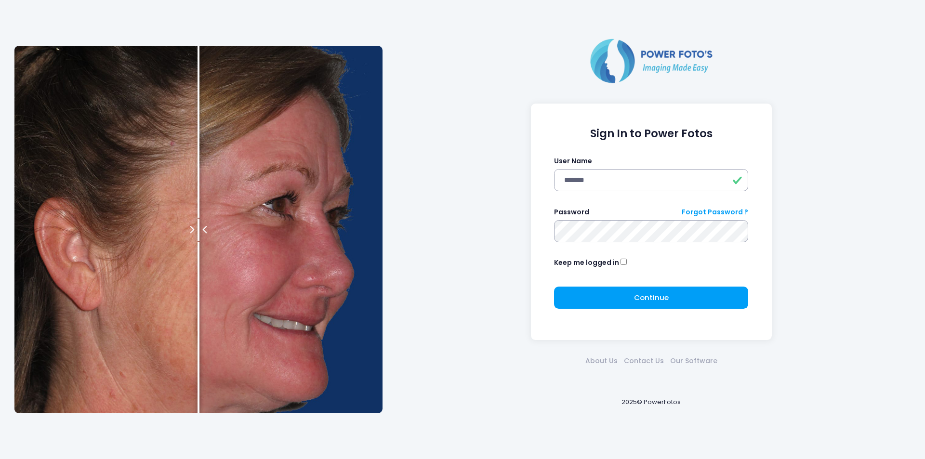  I want to click on a: About Us, so click(601, 361).